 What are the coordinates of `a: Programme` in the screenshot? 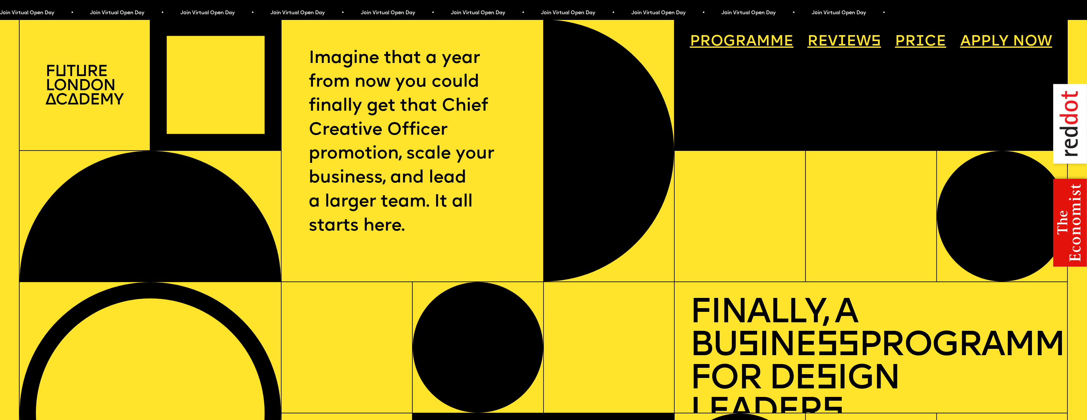 It's located at (742, 42).